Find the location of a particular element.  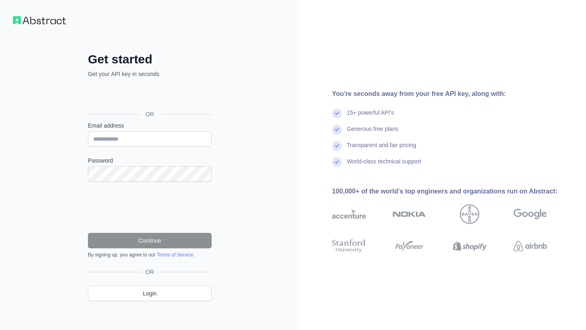

div: 15+ powerful API's is located at coordinates (370, 117).